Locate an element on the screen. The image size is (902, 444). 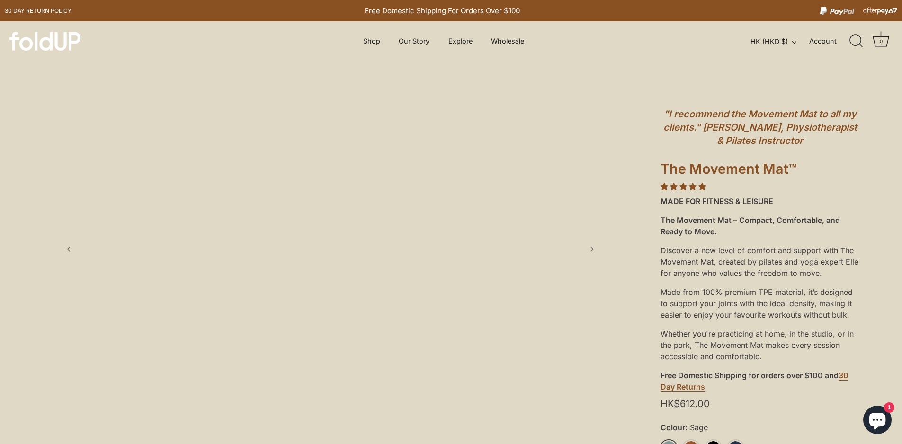
a: Our Story is located at coordinates (415, 41).